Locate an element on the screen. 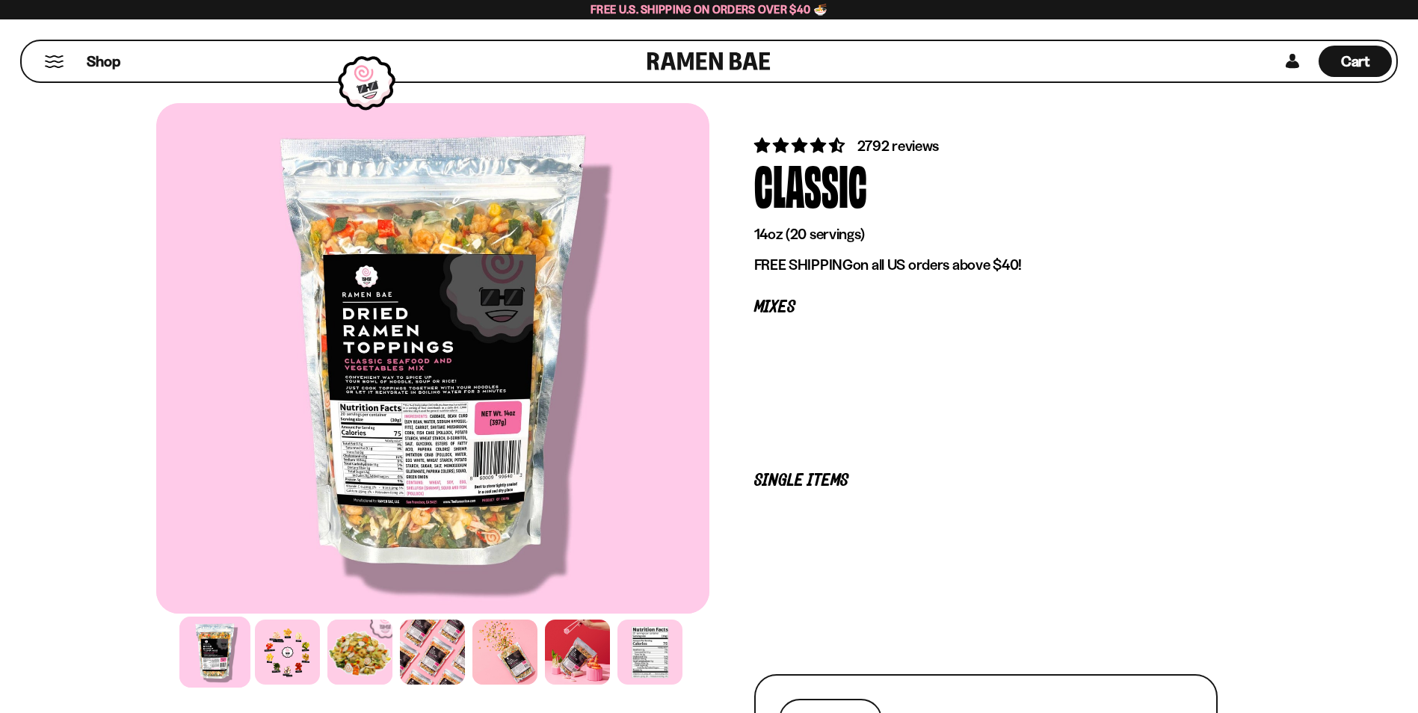 Image resolution: width=1418 pixels, height=713 pixels. div: Classic is located at coordinates (810, 184).